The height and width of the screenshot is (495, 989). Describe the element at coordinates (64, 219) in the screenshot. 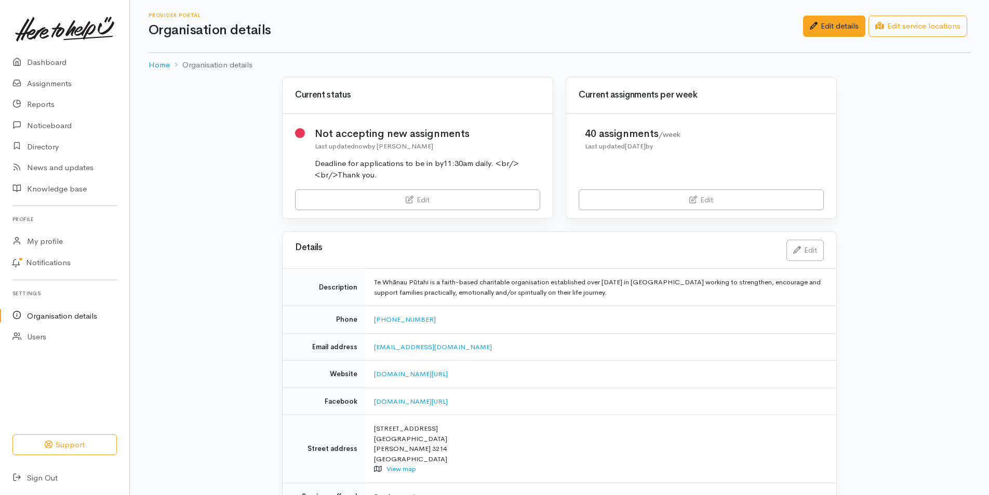

I see `h6: Profile` at that location.